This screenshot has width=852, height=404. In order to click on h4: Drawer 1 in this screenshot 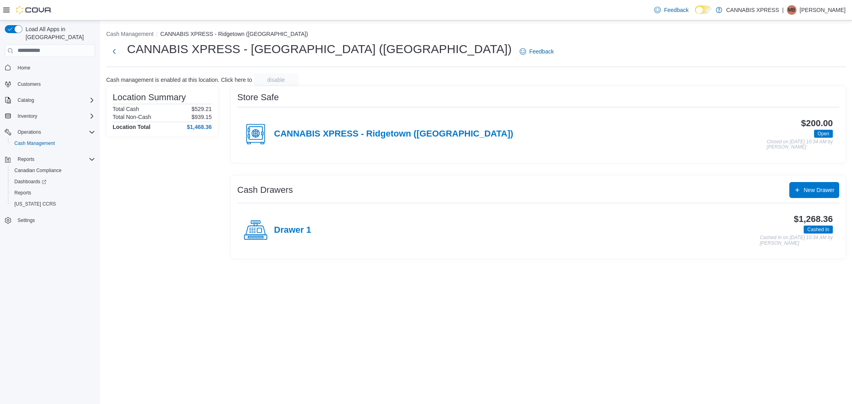, I will do `click(292, 230)`.